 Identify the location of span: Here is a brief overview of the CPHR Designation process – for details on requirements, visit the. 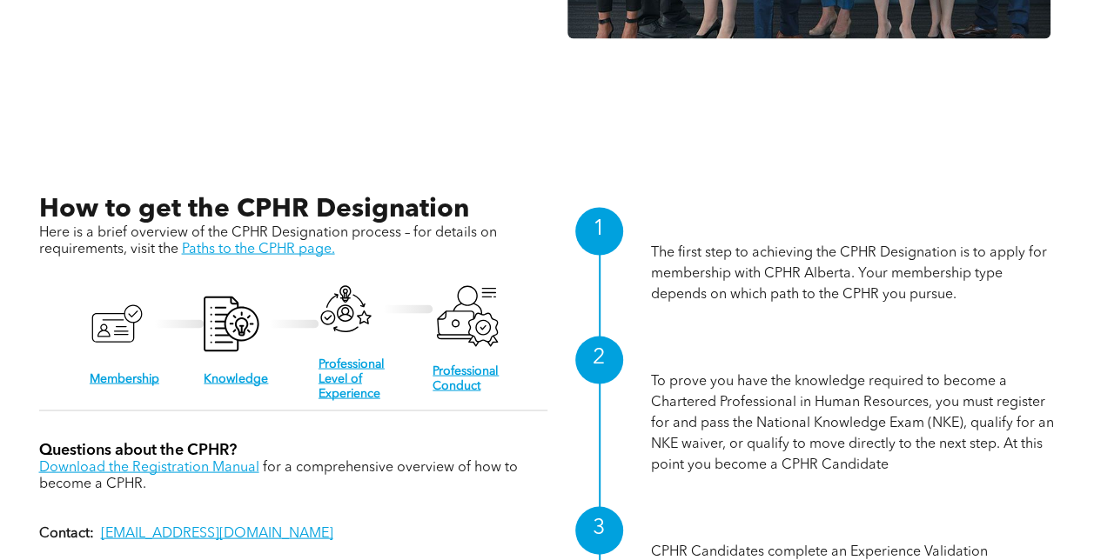
(268, 240).